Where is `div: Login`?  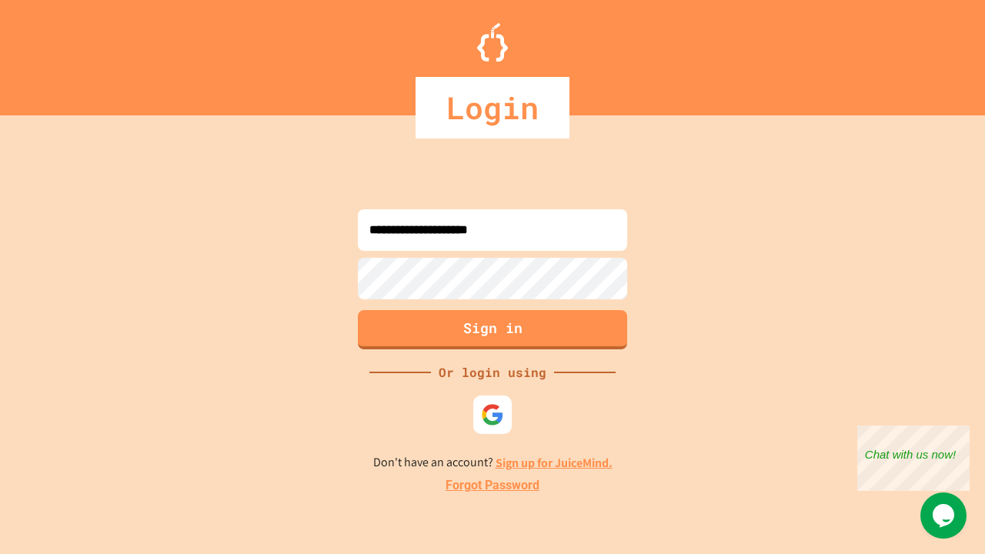
div: Login is located at coordinates (493, 108).